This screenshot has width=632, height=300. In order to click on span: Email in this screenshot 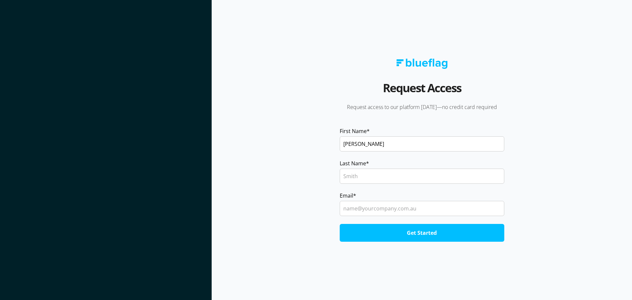, I will do `click(346, 195)`.